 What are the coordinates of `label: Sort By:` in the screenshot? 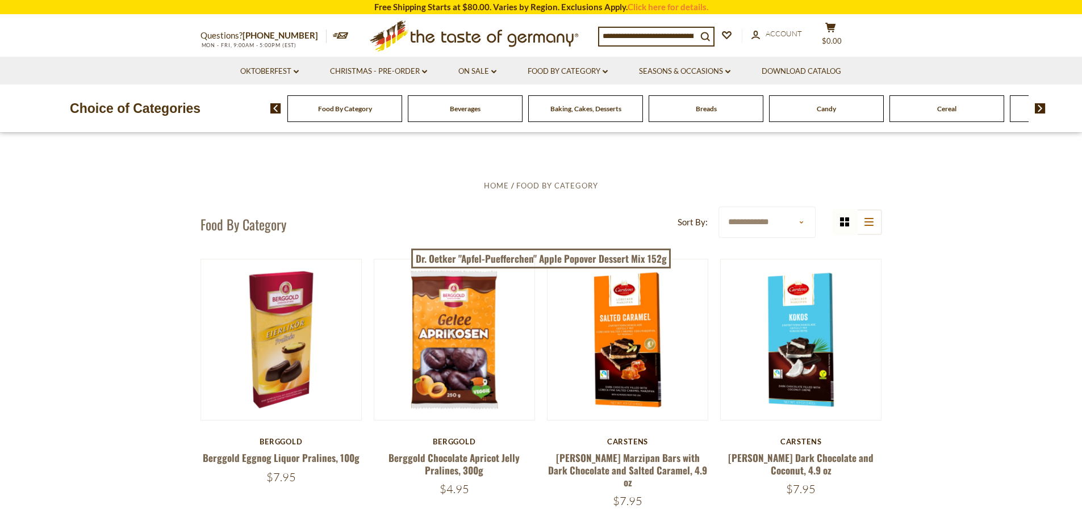 It's located at (692, 222).